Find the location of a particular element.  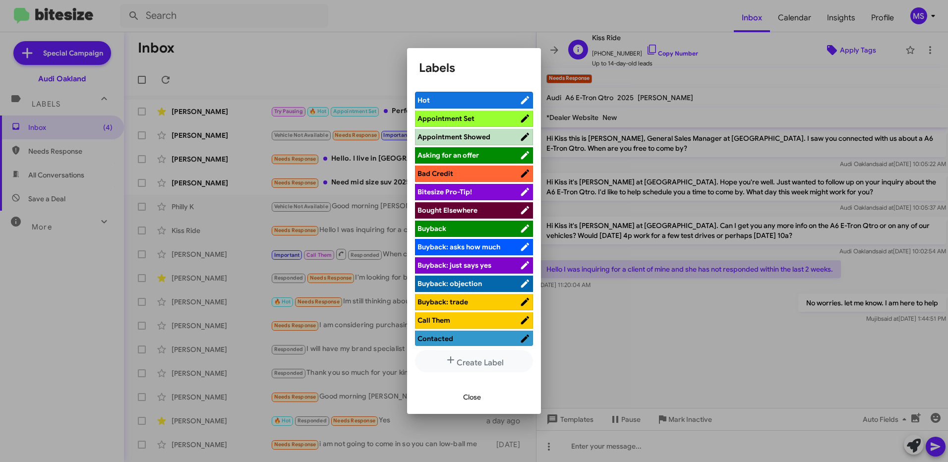

span: Hot is located at coordinates (424, 100).